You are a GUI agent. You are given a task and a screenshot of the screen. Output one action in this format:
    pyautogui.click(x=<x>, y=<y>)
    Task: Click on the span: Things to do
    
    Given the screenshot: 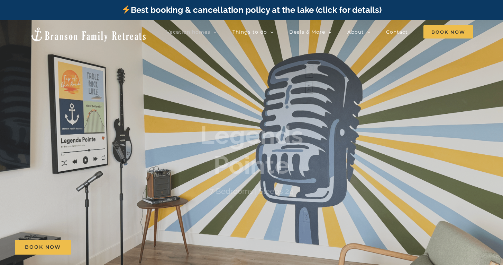 What is the action you would take?
    pyautogui.click(x=250, y=32)
    